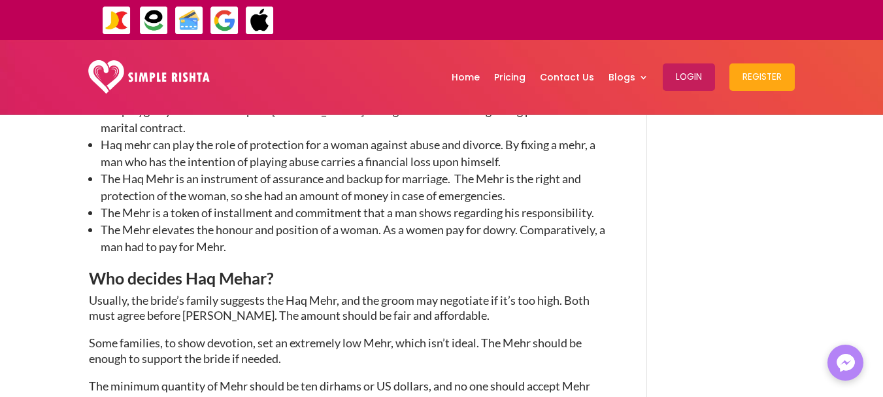 Image resolution: width=883 pixels, height=397 pixels. I want to click on span: The Haq Mehr is an instrument of assurance and backup for marriage. The Mehr is the right and pro..., so click(340, 187).